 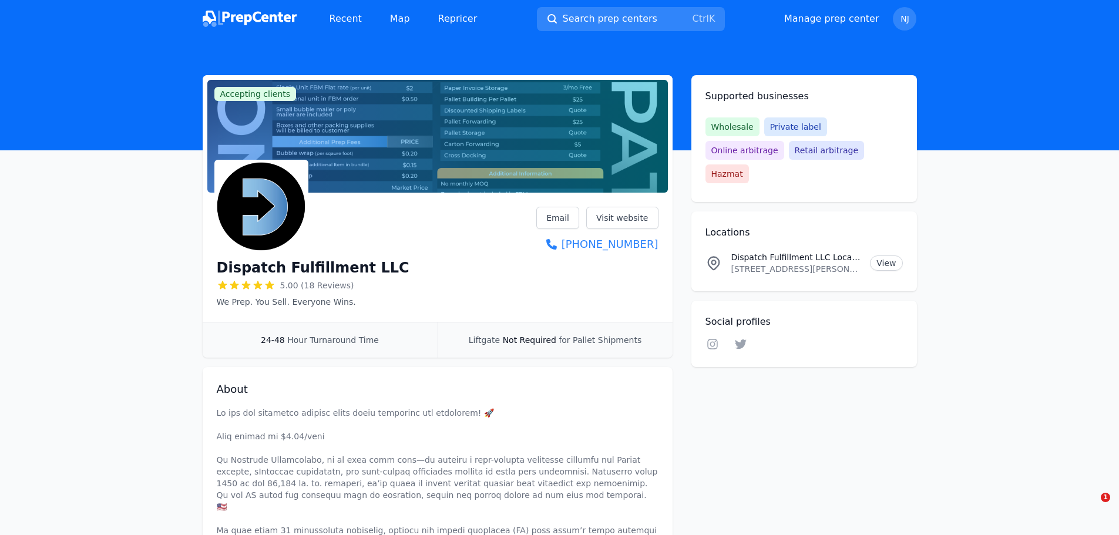 I want to click on span: NJ, so click(x=905, y=19).